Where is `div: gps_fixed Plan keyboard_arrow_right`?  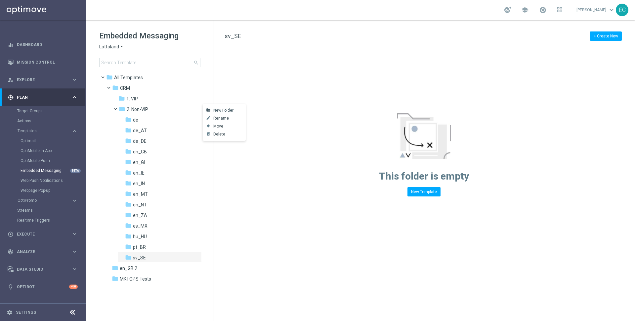
div: gps_fixed Plan keyboard_arrow_right is located at coordinates (43, 97).